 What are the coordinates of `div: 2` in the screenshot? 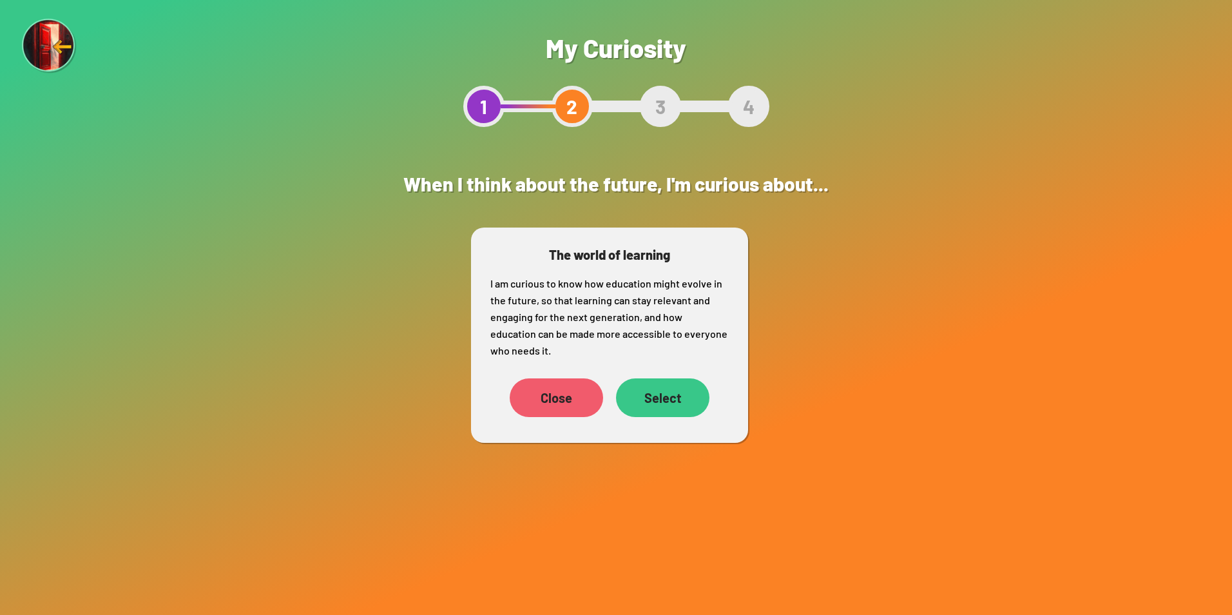 It's located at (572, 106).